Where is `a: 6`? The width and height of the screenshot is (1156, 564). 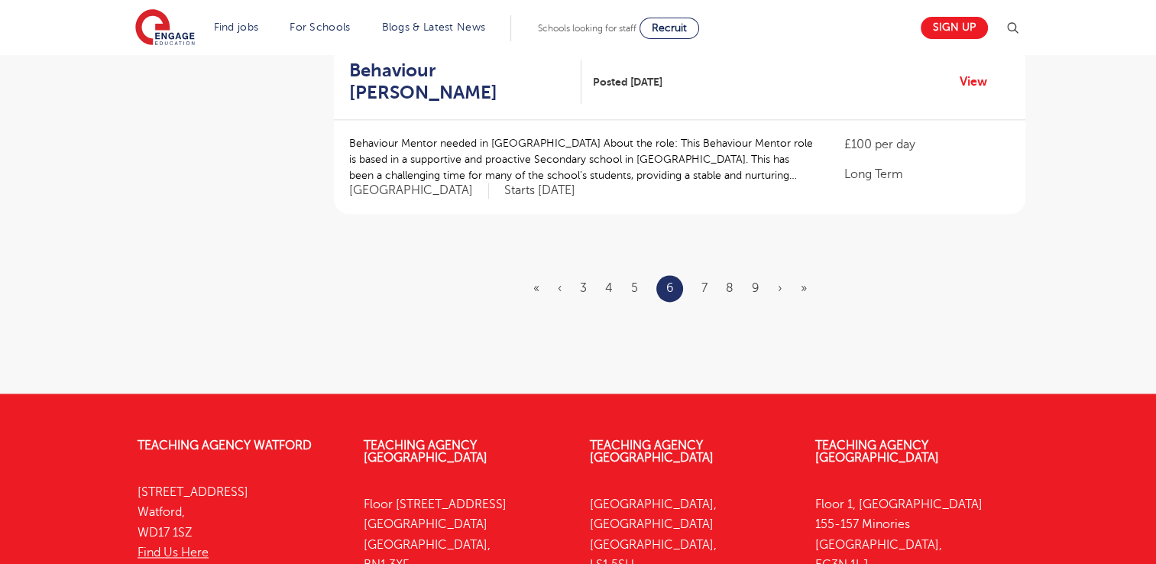
a: 6 is located at coordinates (670, 288).